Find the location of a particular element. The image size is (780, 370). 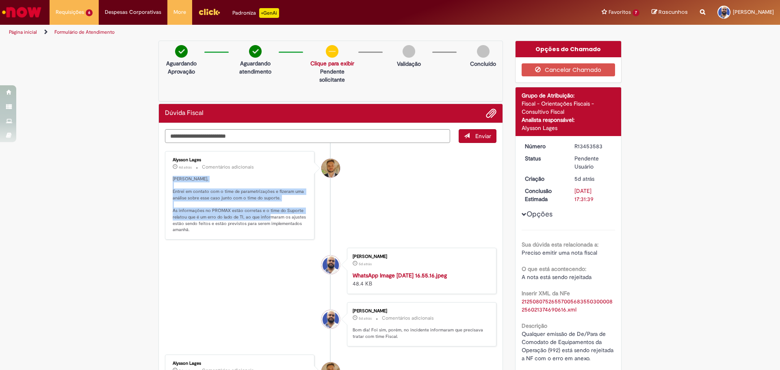

dt: Número is located at coordinates (544, 146).